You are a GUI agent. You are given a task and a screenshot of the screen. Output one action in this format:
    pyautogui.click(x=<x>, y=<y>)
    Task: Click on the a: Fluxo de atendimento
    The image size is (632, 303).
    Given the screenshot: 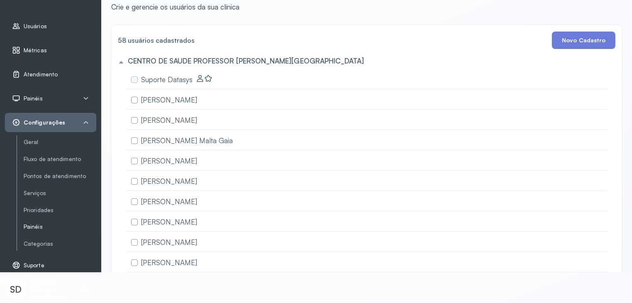 What is the action you would take?
    pyautogui.click(x=60, y=159)
    